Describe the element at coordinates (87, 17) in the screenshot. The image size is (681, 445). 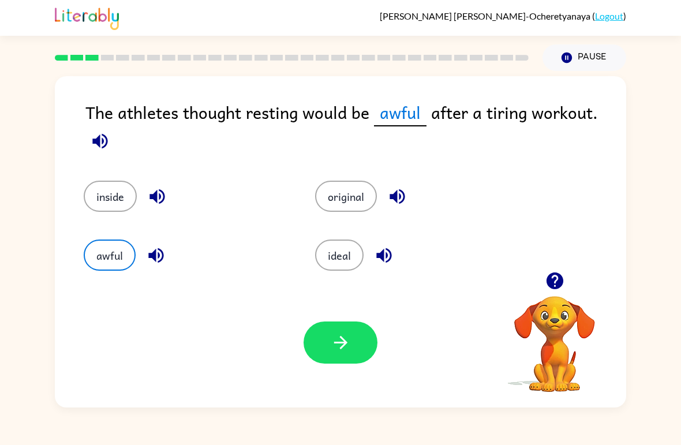
I see `img: Literably` at that location.